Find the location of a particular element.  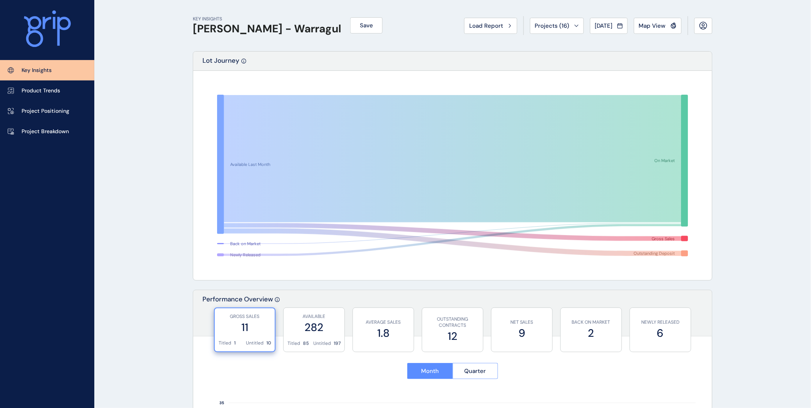

p: Product Trends is located at coordinates (41, 91).